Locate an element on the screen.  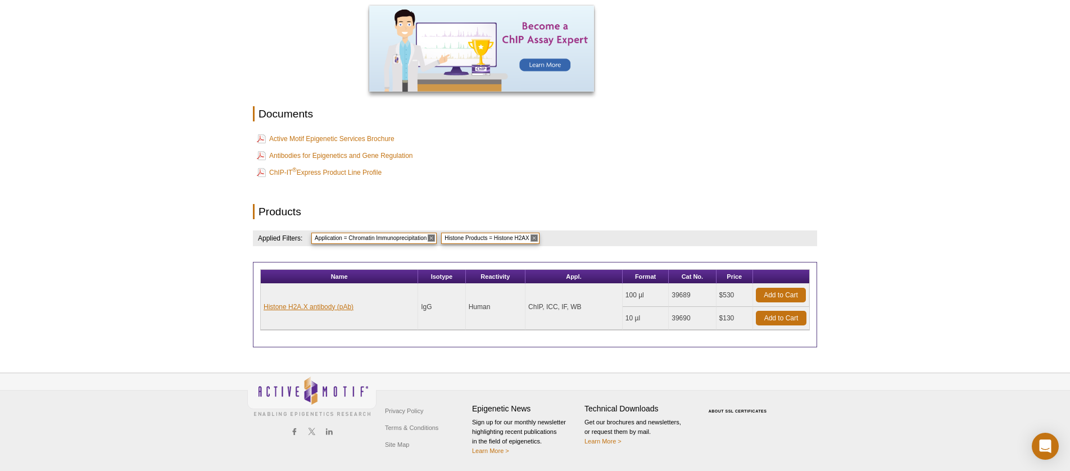
td: 39689 is located at coordinates (693, 295).